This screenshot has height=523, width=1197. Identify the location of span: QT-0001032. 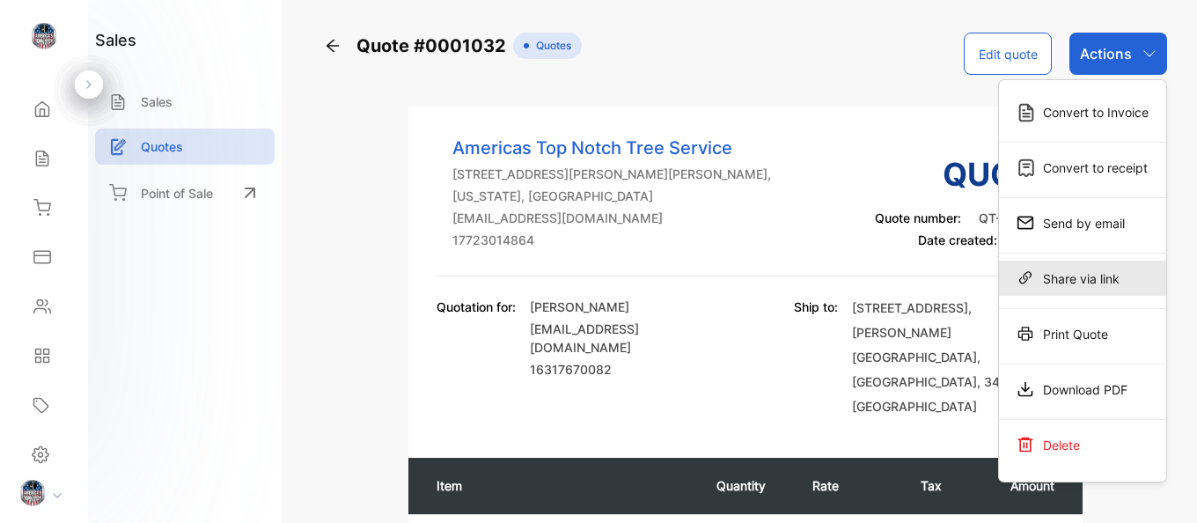
(1016, 217).